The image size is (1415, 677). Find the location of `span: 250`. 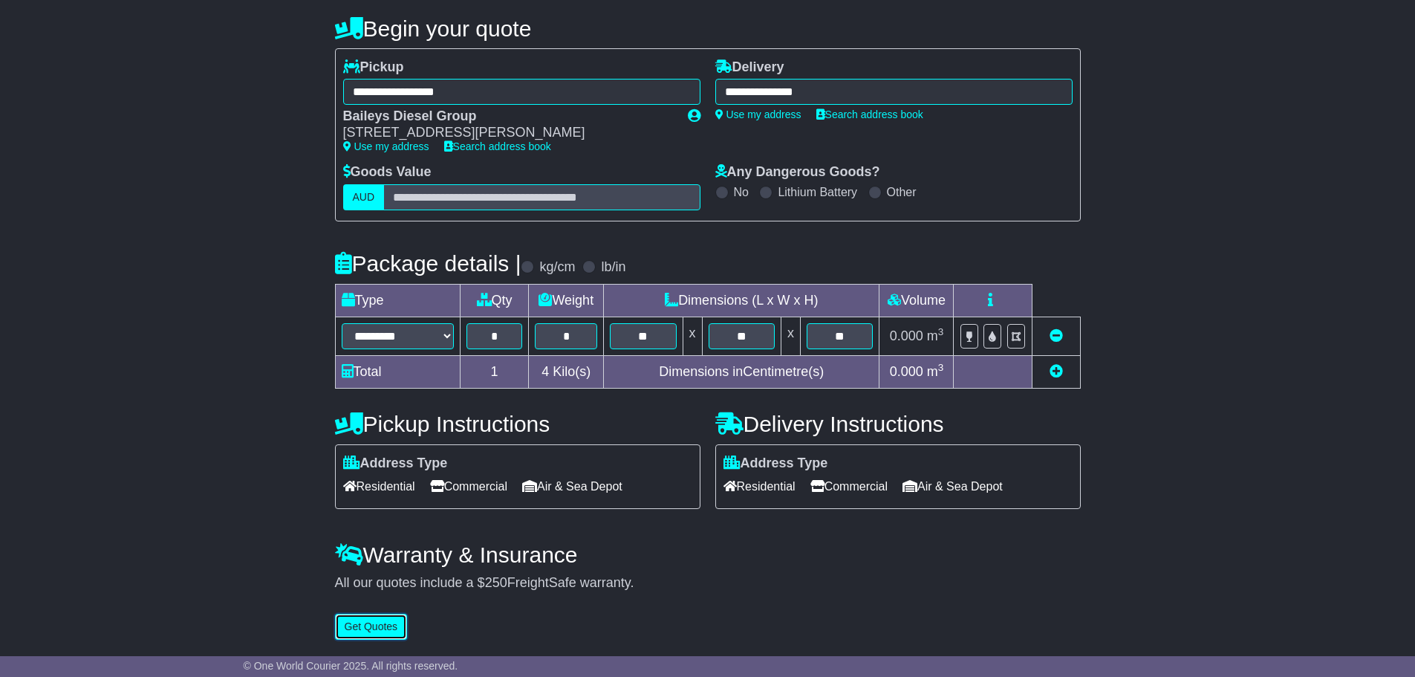

span: 250 is located at coordinates (496, 583).